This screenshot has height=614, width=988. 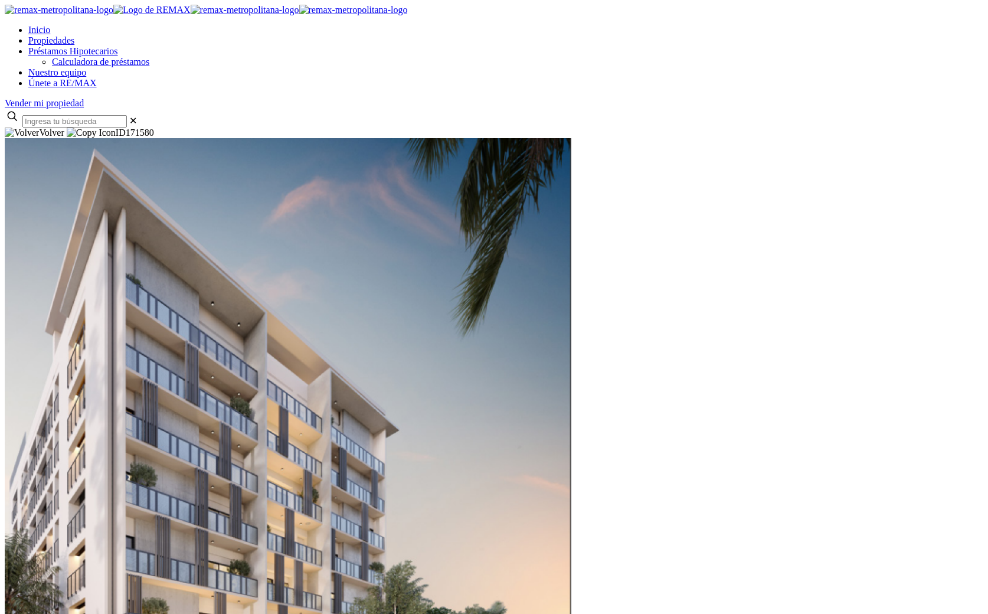 I want to click on a: Vender mi propiedad, so click(x=44, y=103).